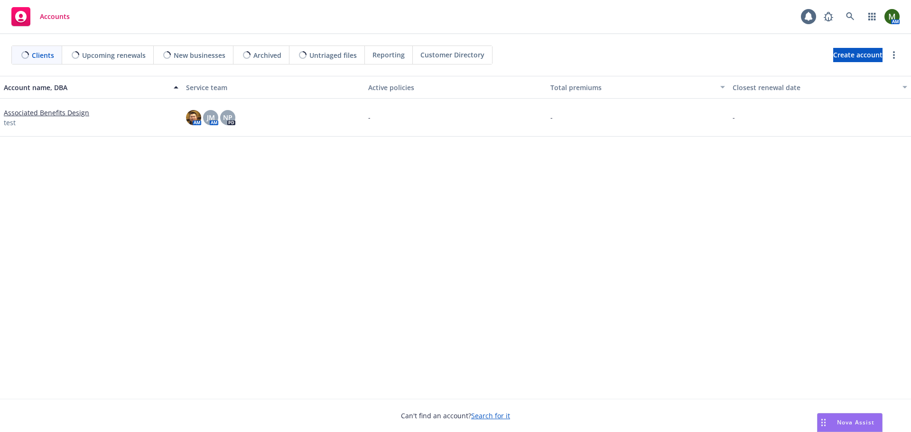 The image size is (911, 432). I want to click on div: Total premiums, so click(633, 87).